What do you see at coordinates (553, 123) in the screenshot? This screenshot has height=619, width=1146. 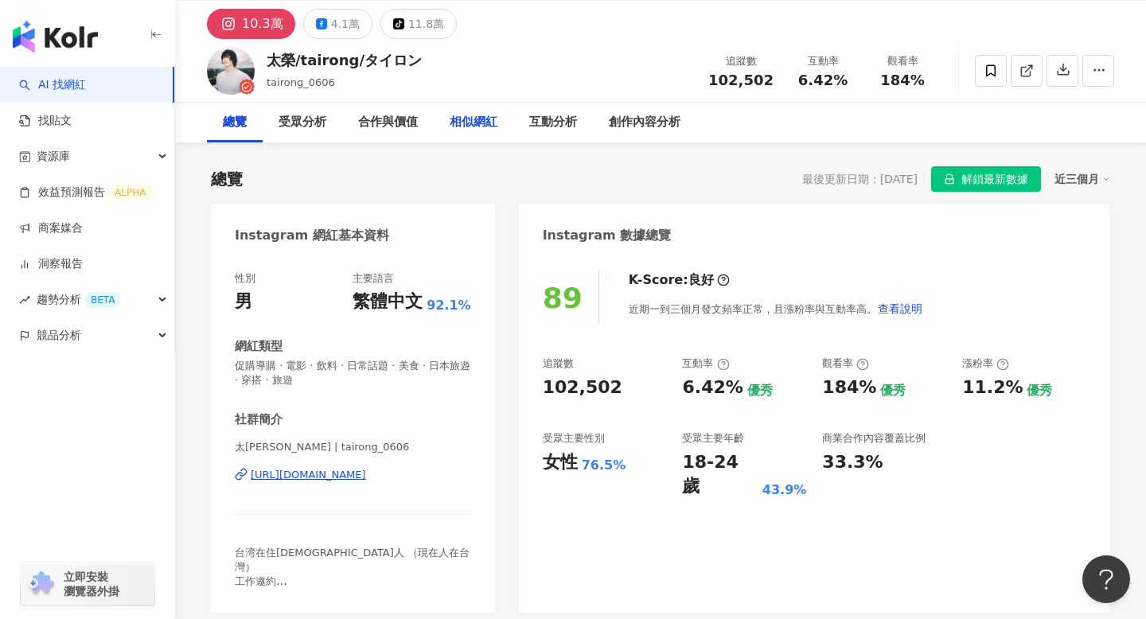 I see `div: 互動分析` at bounding box center [553, 123].